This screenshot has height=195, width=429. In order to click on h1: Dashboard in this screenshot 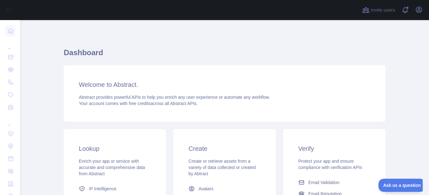, I will do `click(225, 55)`.